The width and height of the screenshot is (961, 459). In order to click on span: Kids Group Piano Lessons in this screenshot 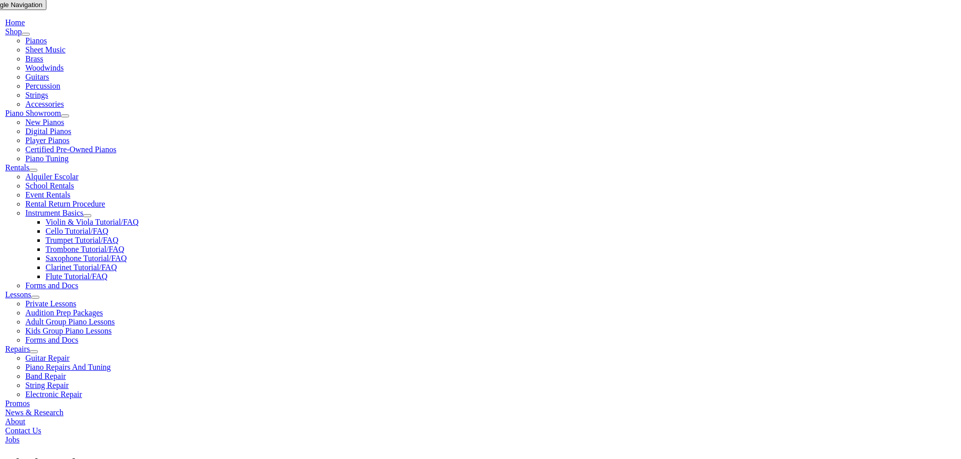, I will do `click(68, 331)`.